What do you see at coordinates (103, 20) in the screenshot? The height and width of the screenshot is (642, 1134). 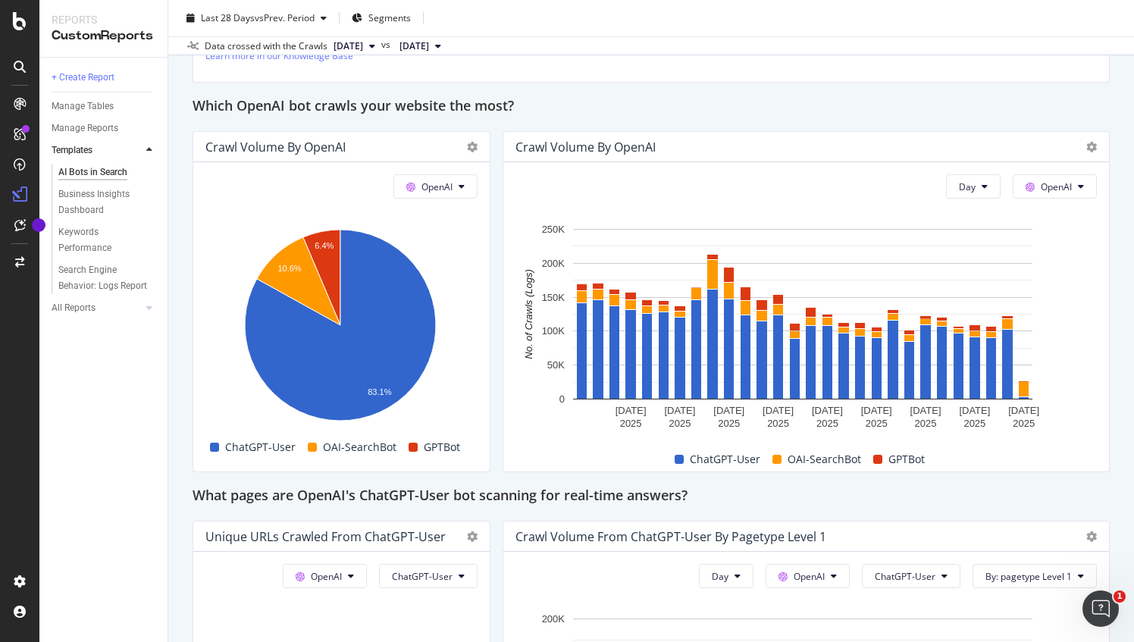 I see `div: Reports` at bounding box center [103, 20].